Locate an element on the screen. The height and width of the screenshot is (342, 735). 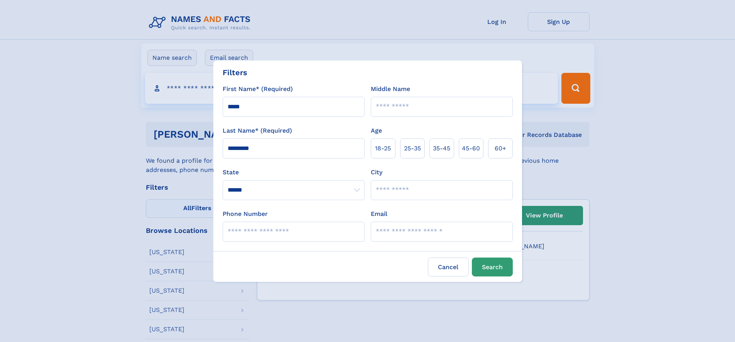
label: Phone Number is located at coordinates (245, 214).